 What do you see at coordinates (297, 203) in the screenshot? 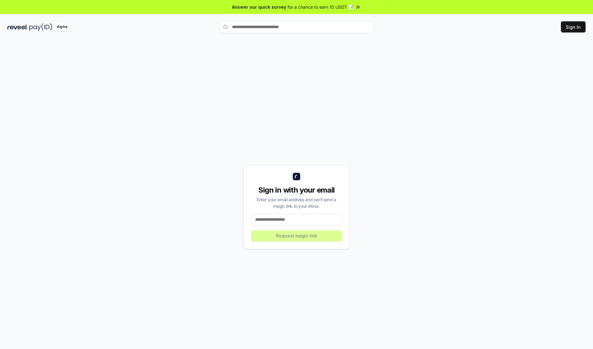
I see `div: Enter your email address and we’ll send a magic link to your inbox.` at bounding box center [297, 203].